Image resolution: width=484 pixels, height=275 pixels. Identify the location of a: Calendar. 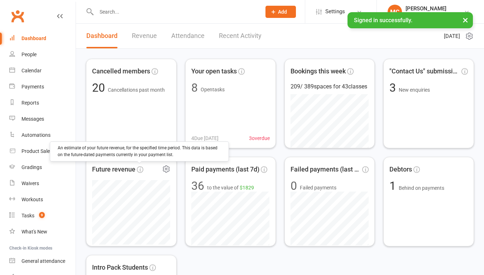
(42, 71).